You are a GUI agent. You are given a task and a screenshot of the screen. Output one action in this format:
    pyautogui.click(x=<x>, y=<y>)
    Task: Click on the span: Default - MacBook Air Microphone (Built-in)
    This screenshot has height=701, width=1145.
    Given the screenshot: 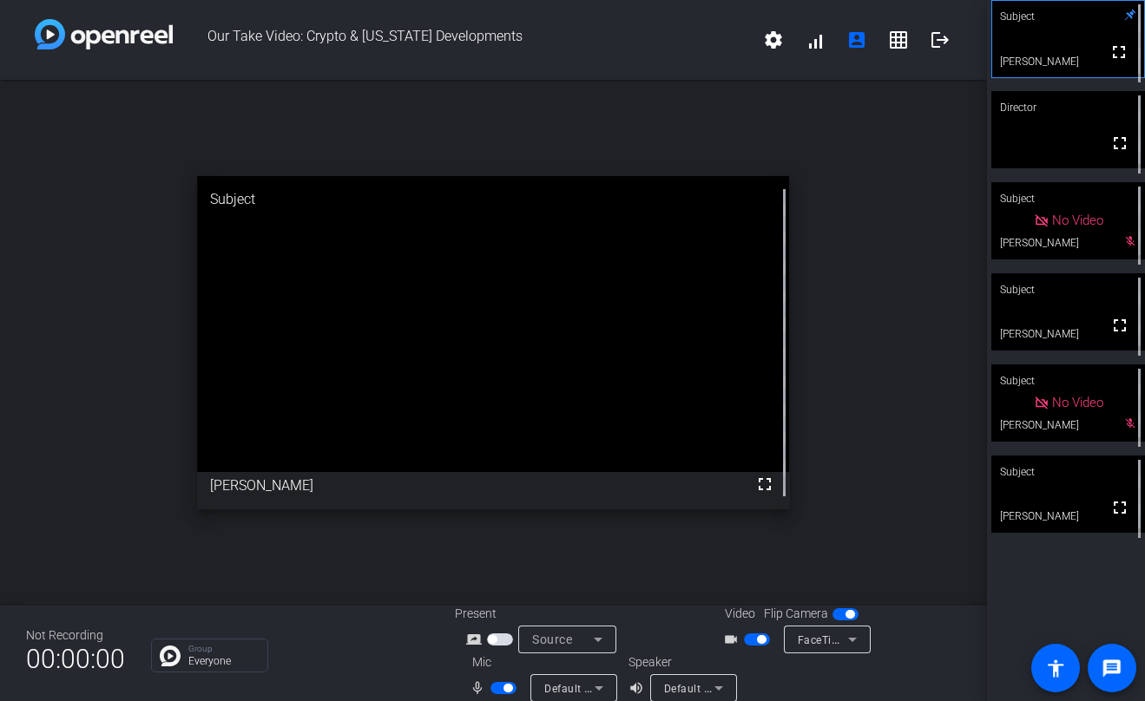 What is the action you would take?
    pyautogui.click(x=654, y=688)
    